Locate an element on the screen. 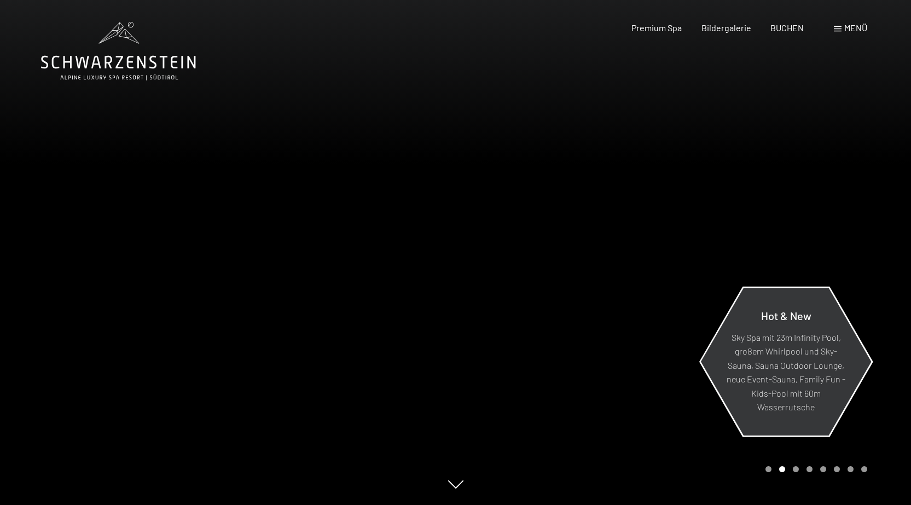 The image size is (911, 505). span: Premium Spa is located at coordinates (656, 27).